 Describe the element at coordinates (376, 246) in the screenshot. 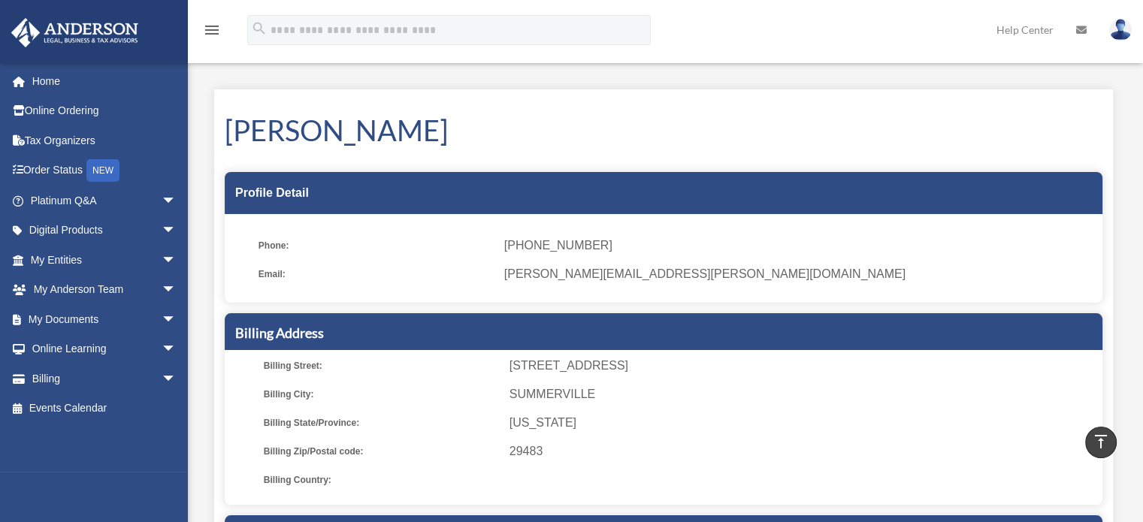

I see `span: Phone:` at that location.